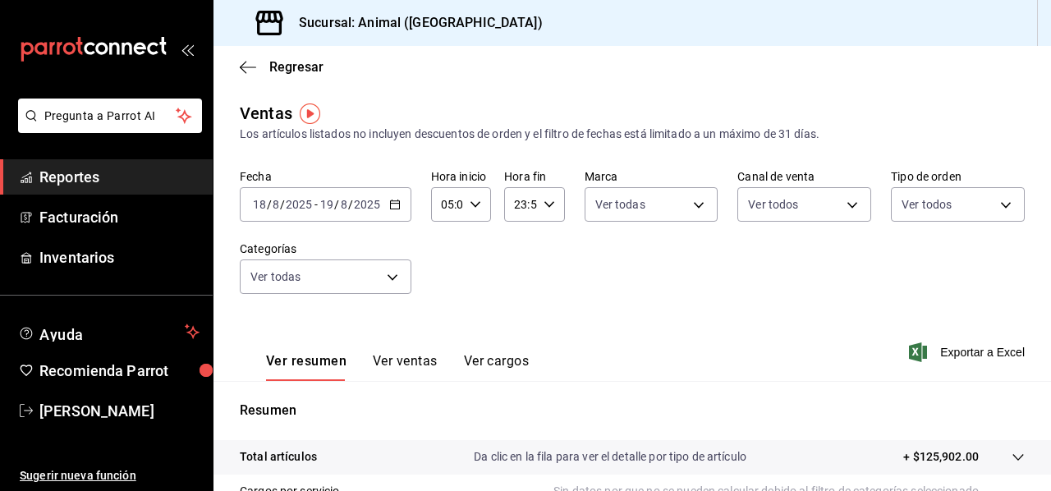  Describe the element at coordinates (461, 177) in the screenshot. I see `label: Hora inicio` at that location.